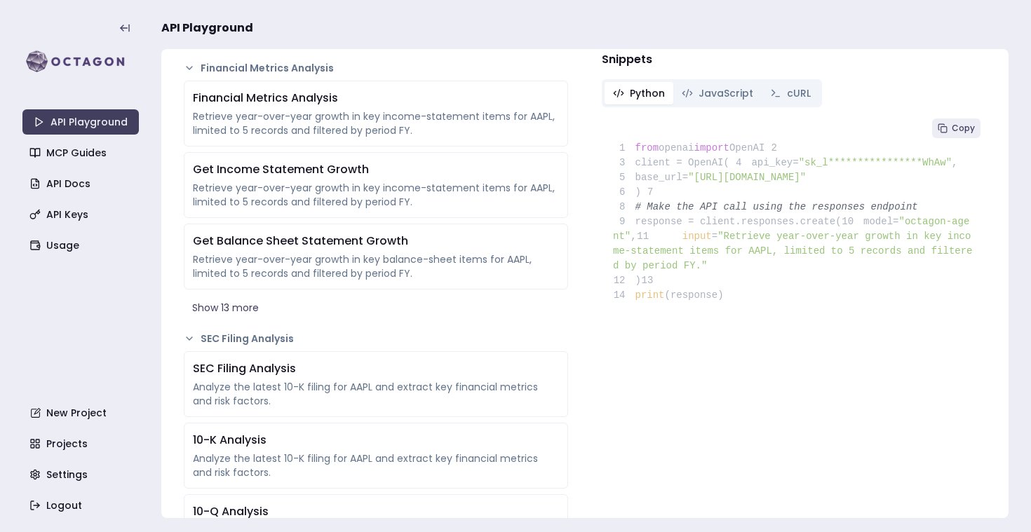  I want to click on span: cURL, so click(799, 93).